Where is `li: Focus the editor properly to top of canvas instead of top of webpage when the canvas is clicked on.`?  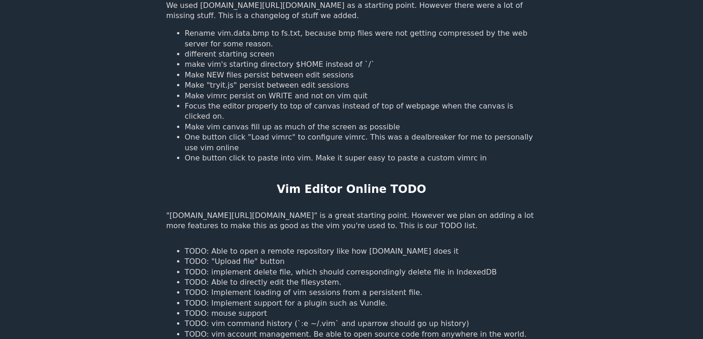 li: Focus the editor properly to top of canvas instead of top of webpage when the canvas is clicked on. is located at coordinates (361, 111).